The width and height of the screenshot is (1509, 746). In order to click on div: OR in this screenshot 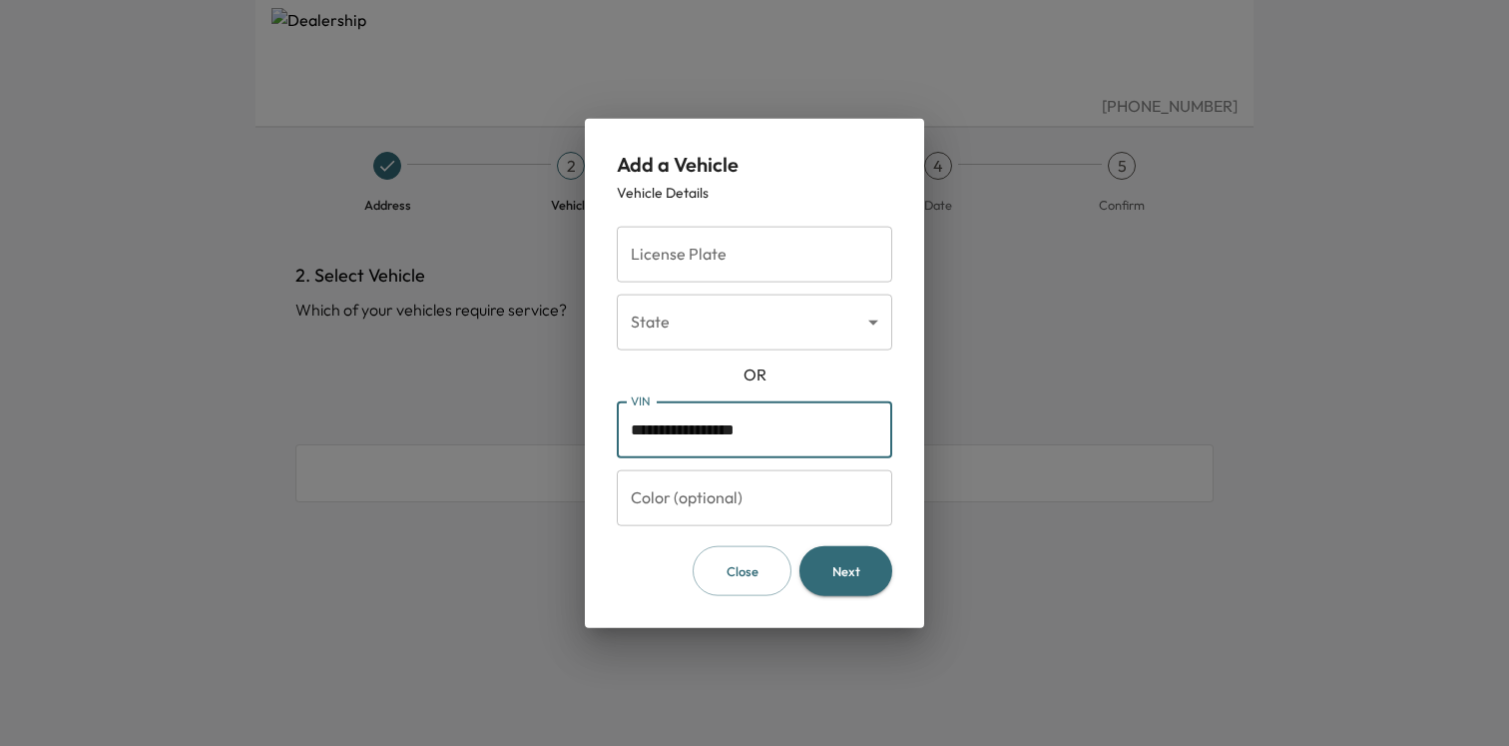, I will do `click(755, 373)`.